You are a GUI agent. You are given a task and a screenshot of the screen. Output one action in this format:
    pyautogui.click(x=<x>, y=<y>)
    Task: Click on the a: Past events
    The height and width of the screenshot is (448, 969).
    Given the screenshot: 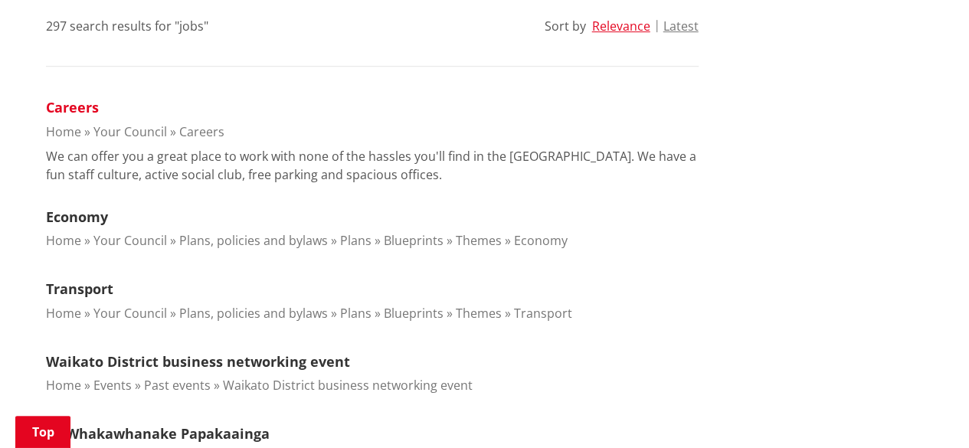 What is the action you would take?
    pyautogui.click(x=177, y=385)
    